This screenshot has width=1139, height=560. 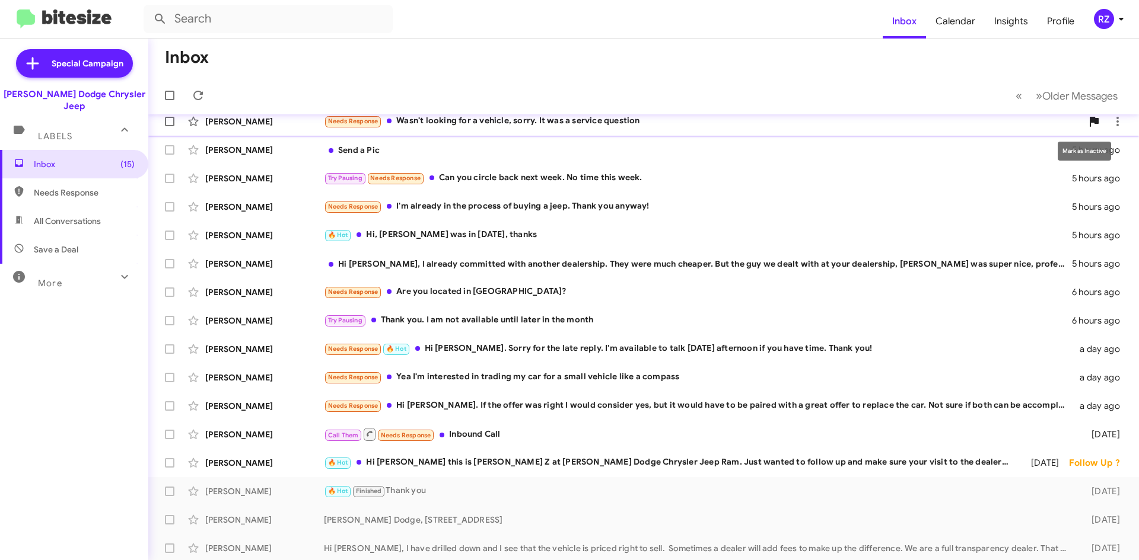 I want to click on div: Wasn't looking for a vehicle, sorry. It was a service question, so click(x=703, y=121).